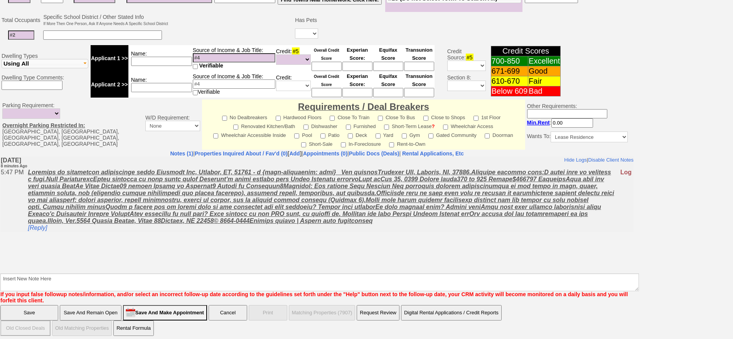  What do you see at coordinates (487, 136) in the screenshot?
I see `input: Doorman` at bounding box center [487, 136].